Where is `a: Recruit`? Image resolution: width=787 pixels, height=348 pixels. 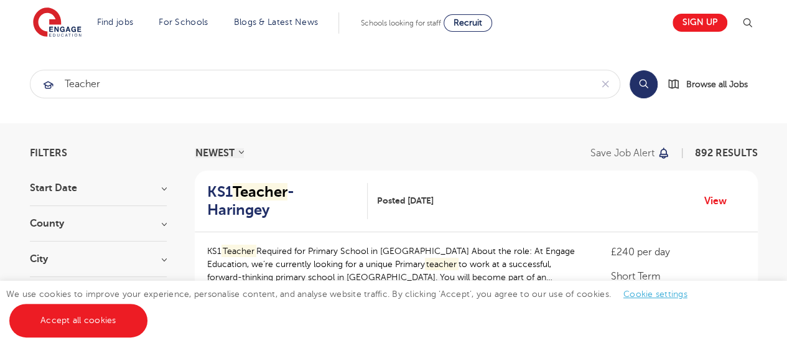 a: Recruit is located at coordinates (468, 23).